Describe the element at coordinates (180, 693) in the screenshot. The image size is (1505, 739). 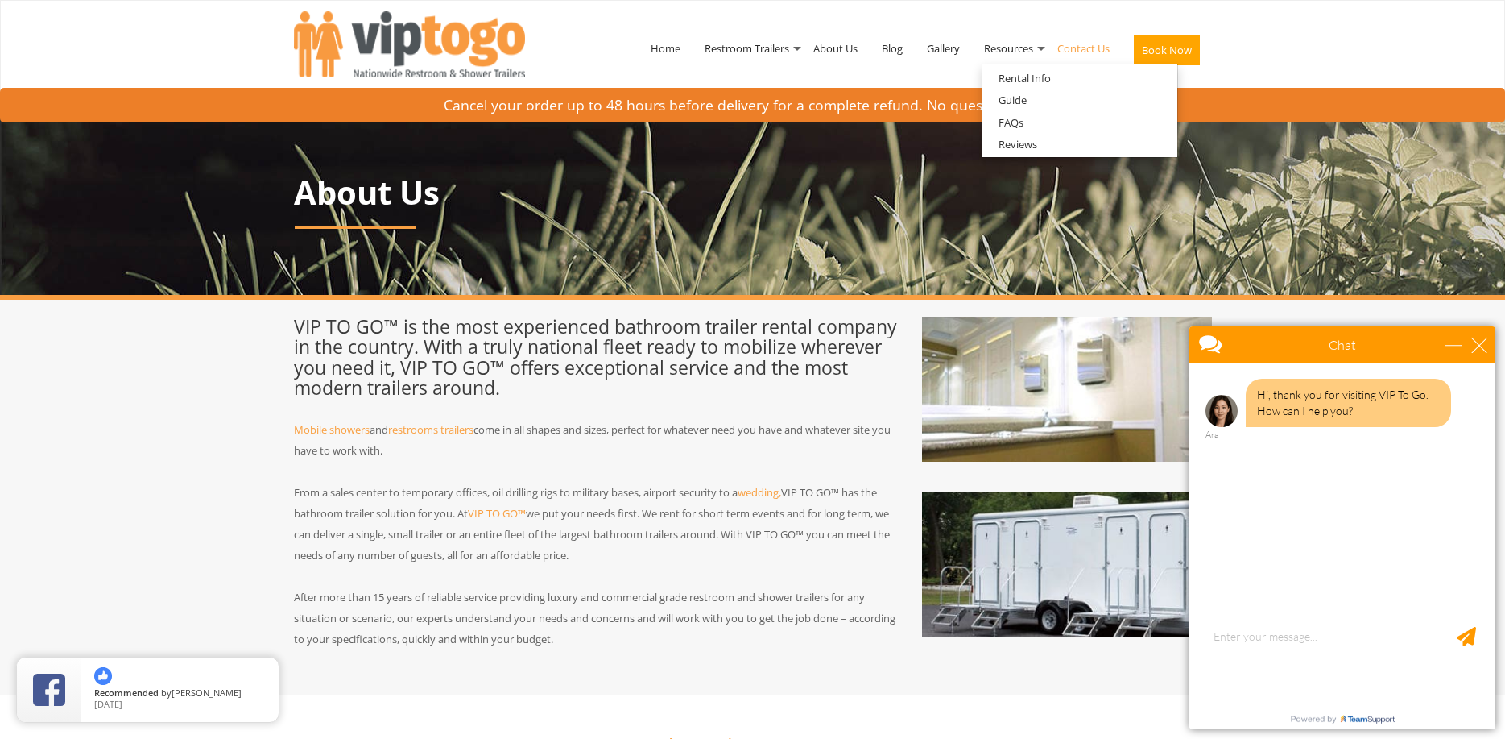
I see `span: by` at that location.